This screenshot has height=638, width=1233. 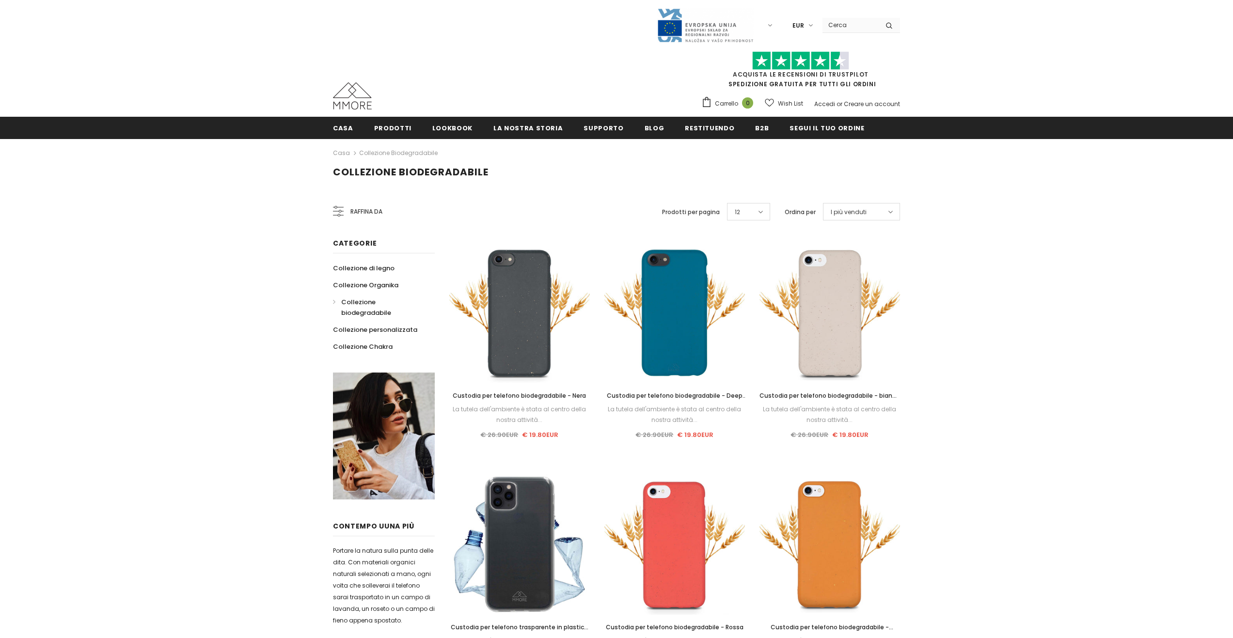 I want to click on span: Lookbook, so click(x=452, y=128).